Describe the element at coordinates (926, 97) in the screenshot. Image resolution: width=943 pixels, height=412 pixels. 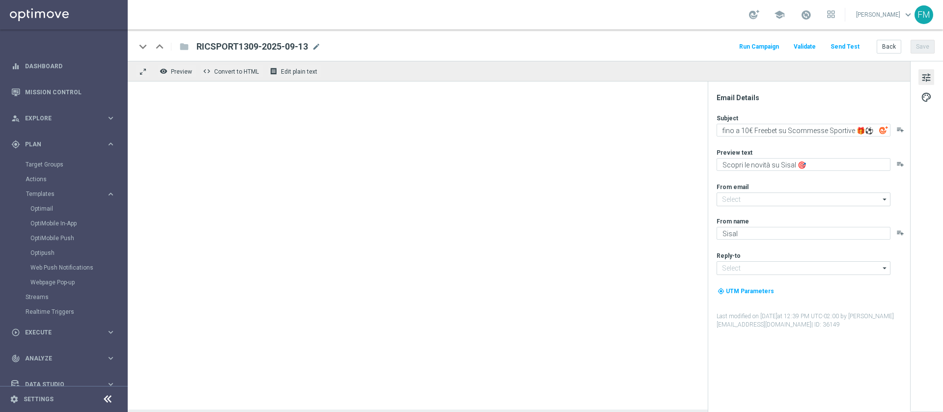
I see `button: palette` at that location.